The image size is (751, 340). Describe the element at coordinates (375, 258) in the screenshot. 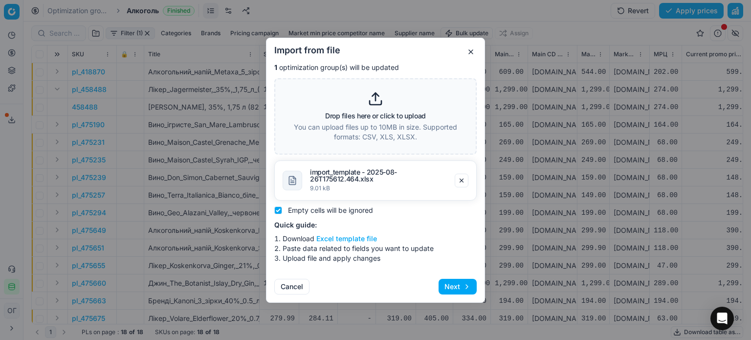

I see `li: Upload file and apply changes` at that location.